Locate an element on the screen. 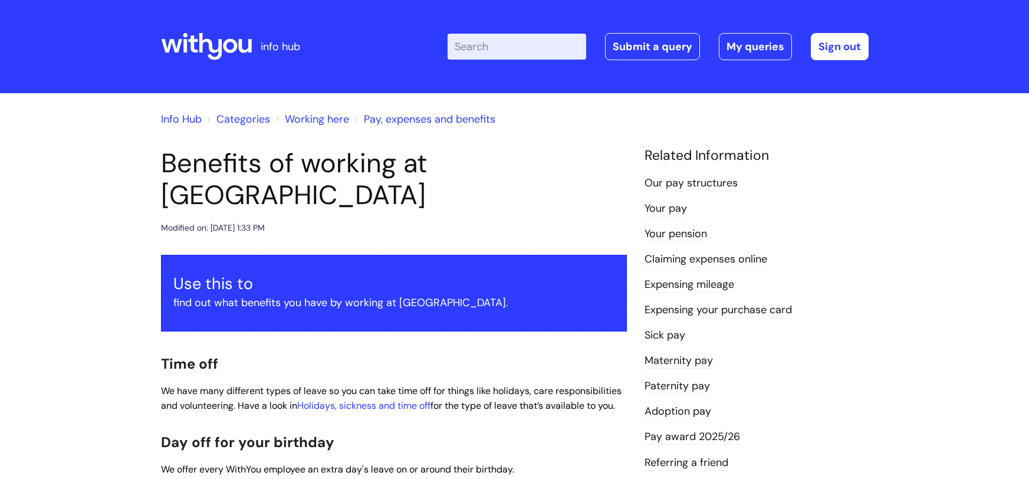 Image resolution: width=1029 pixels, height=479 pixels. a: My queries is located at coordinates (755, 47).